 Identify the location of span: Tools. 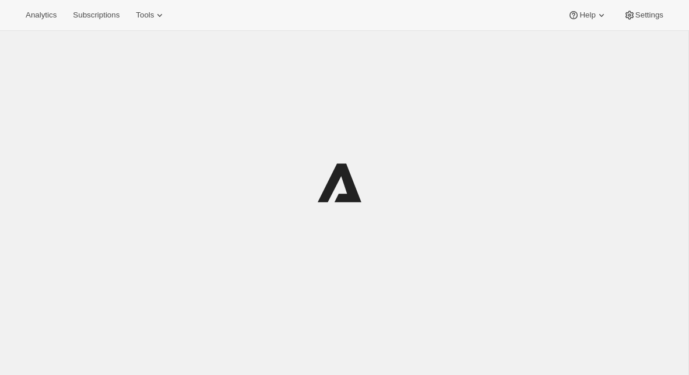
(144, 15).